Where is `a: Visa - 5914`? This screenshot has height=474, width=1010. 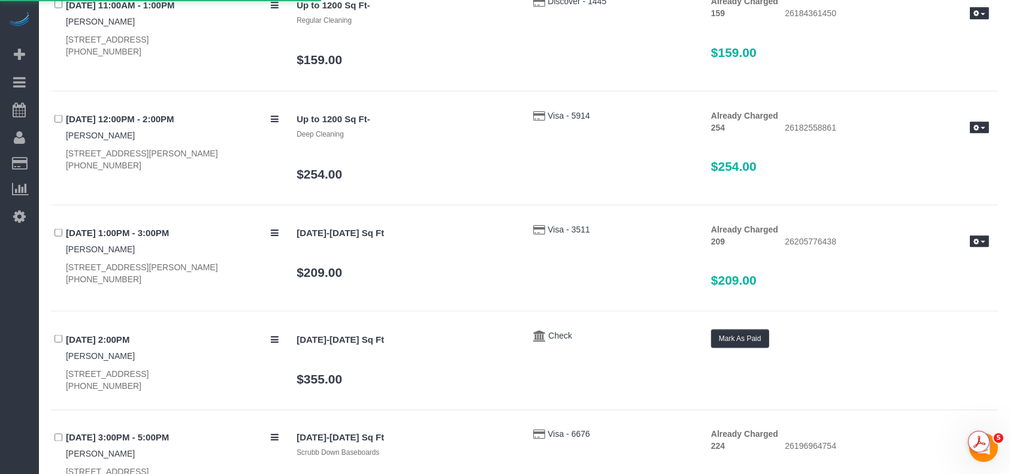
a: Visa - 5914 is located at coordinates (569, 116).